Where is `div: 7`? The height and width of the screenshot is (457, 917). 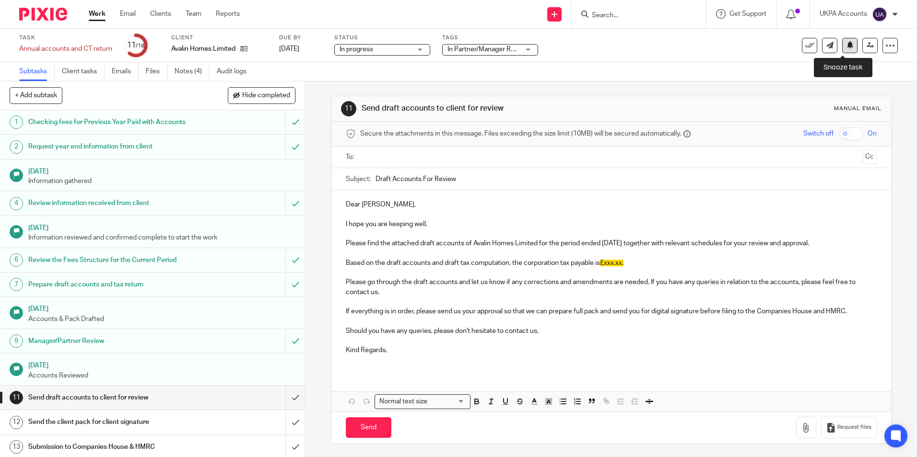
div: 7 is located at coordinates (16, 285).